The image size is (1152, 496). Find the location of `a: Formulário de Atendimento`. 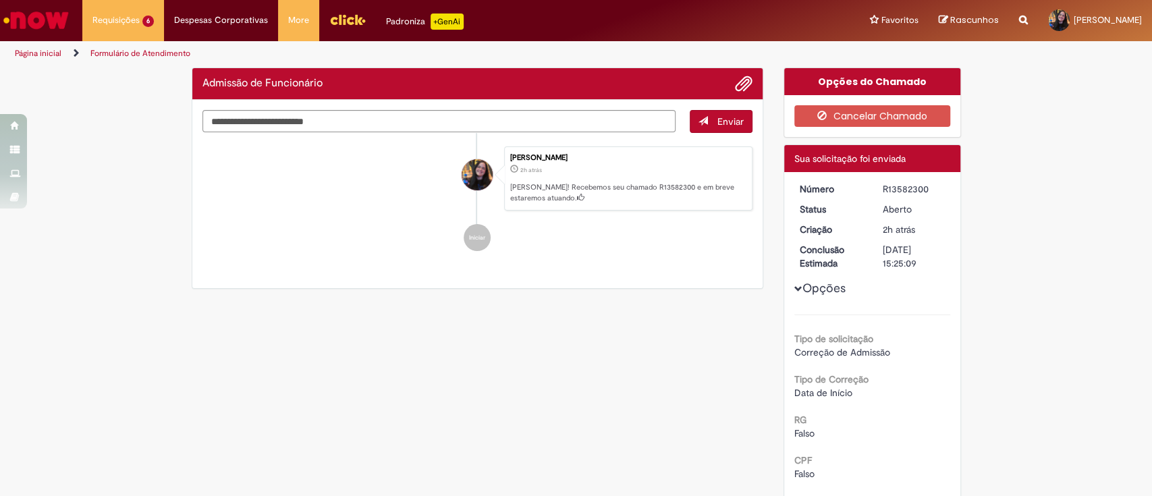

a: Formulário de Atendimento is located at coordinates (140, 53).